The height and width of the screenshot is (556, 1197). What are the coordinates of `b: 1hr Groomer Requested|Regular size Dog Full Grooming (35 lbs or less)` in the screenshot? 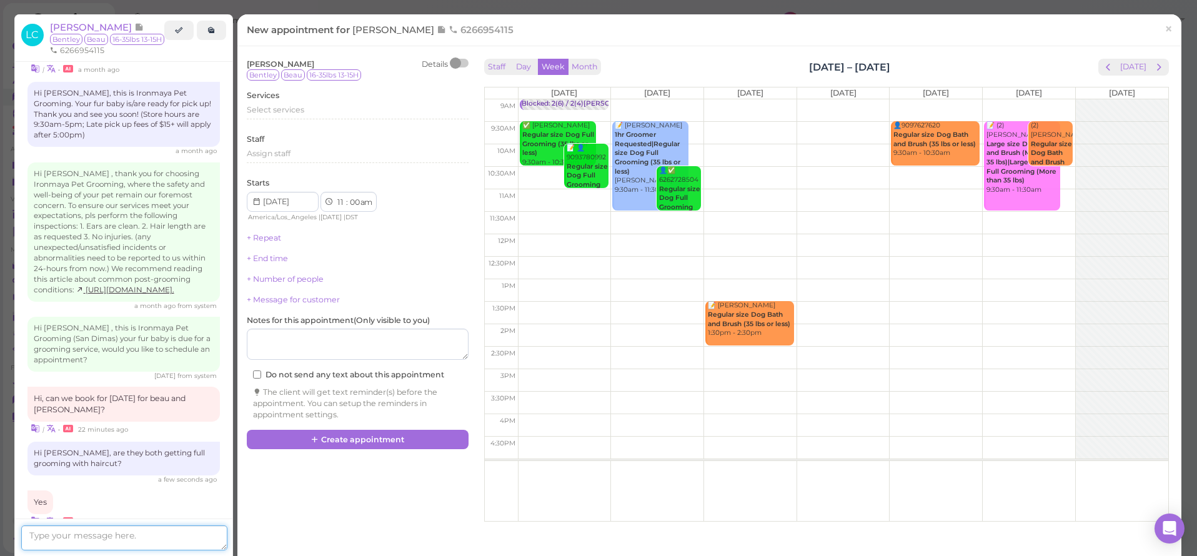 It's located at (647, 153).